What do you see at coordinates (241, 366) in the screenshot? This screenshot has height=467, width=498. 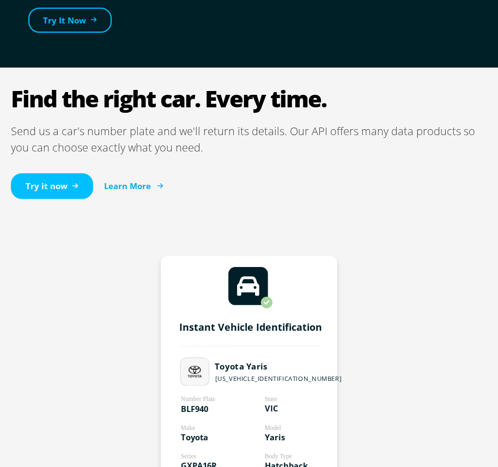 I see `tspan: Toyota Yaris` at bounding box center [241, 366].